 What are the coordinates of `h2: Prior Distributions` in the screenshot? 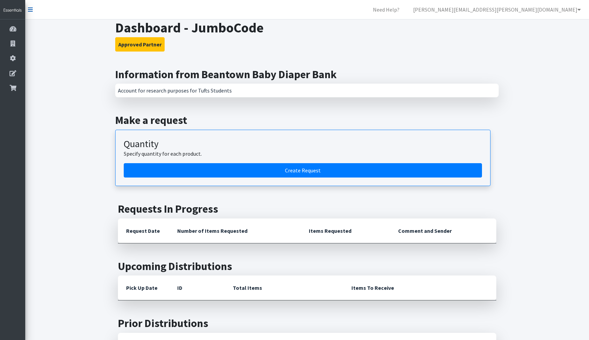 It's located at (307, 323).